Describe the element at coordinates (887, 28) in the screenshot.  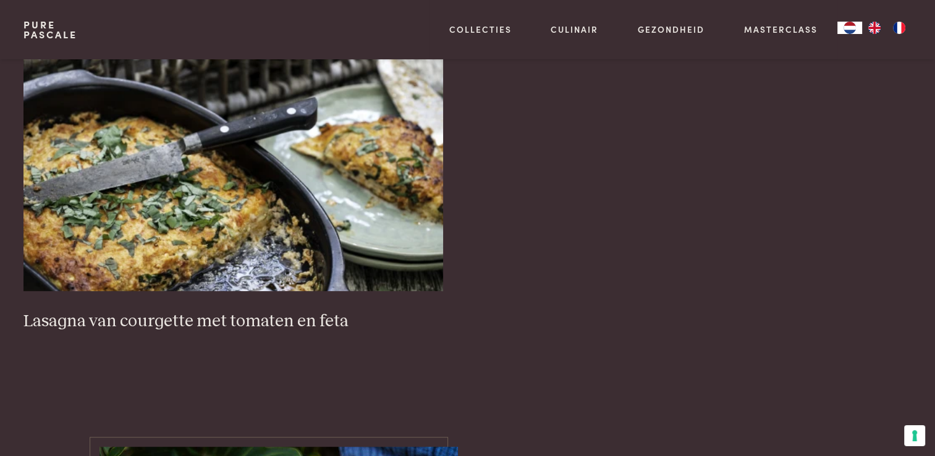
I see `ul: Language list` at that location.